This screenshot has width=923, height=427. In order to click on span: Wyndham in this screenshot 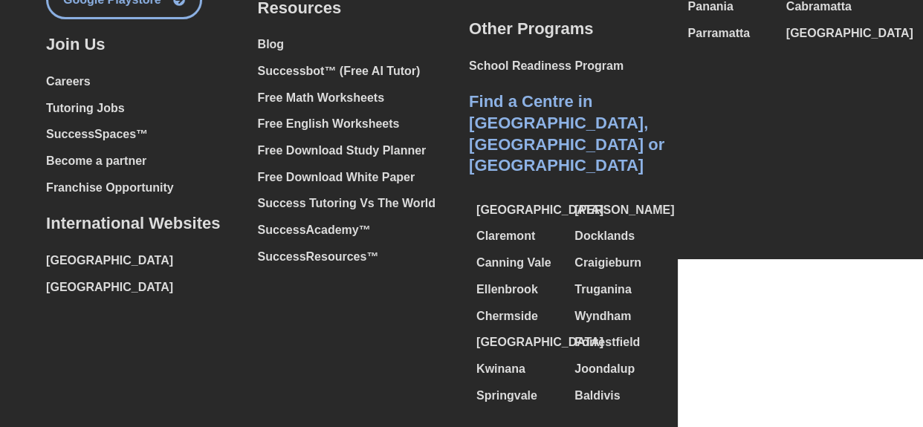, I will do `click(602, 316)`.